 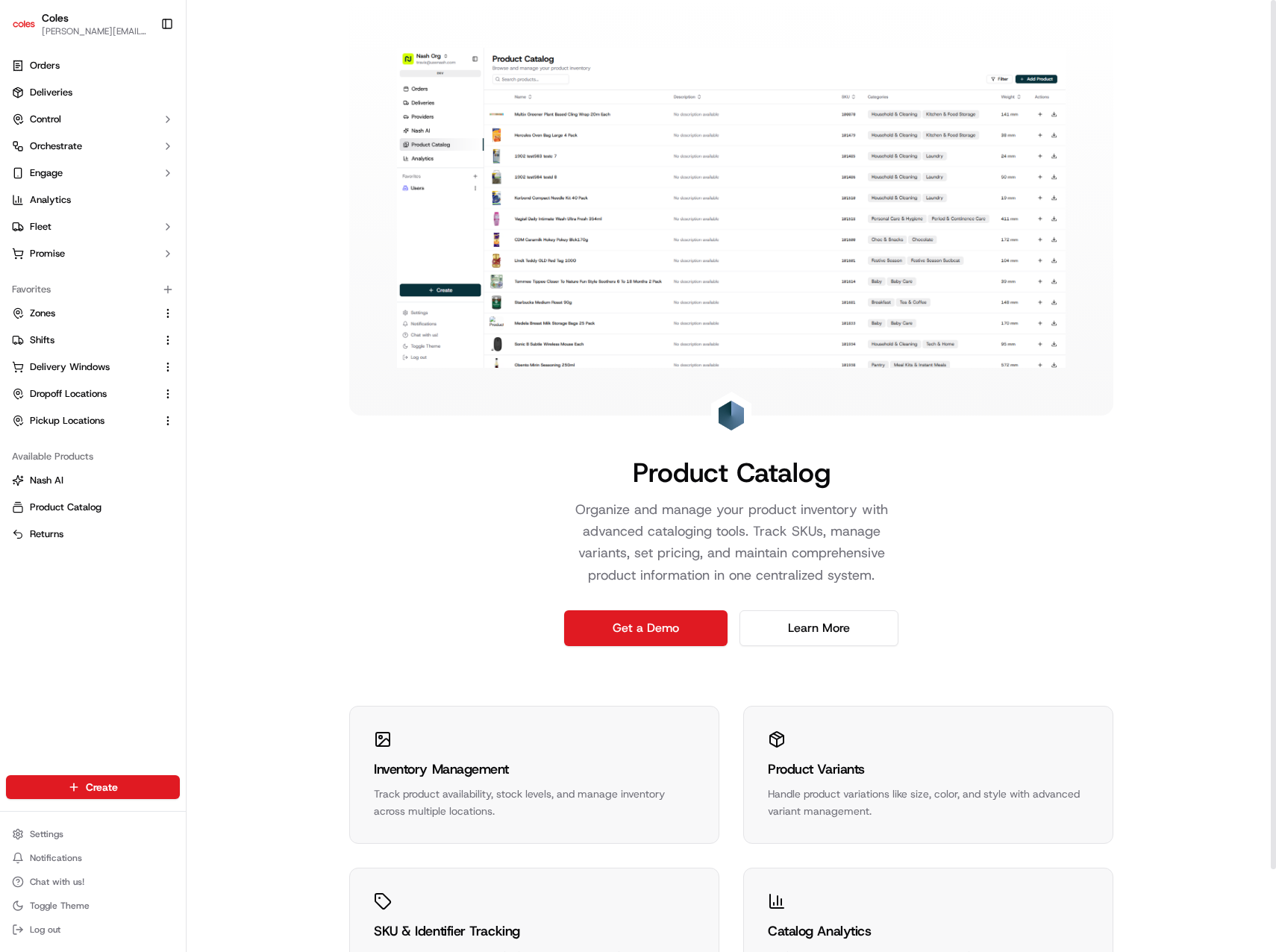 I want to click on span: Control, so click(x=46, y=119).